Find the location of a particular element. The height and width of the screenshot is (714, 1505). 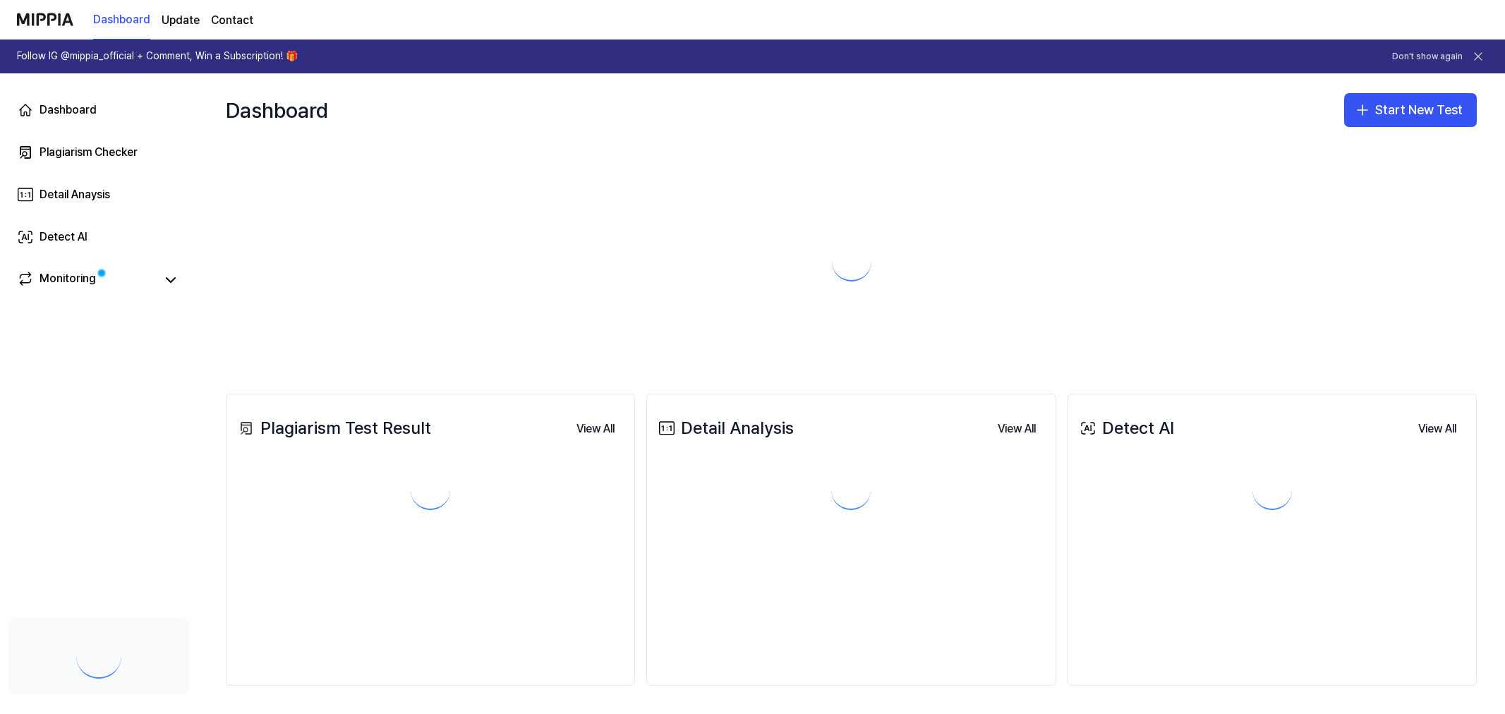

a: Update is located at coordinates (181, 20).